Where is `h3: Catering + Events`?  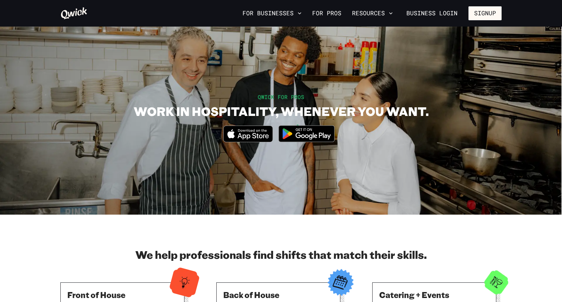 h3: Catering + Events is located at coordinates (434, 294).